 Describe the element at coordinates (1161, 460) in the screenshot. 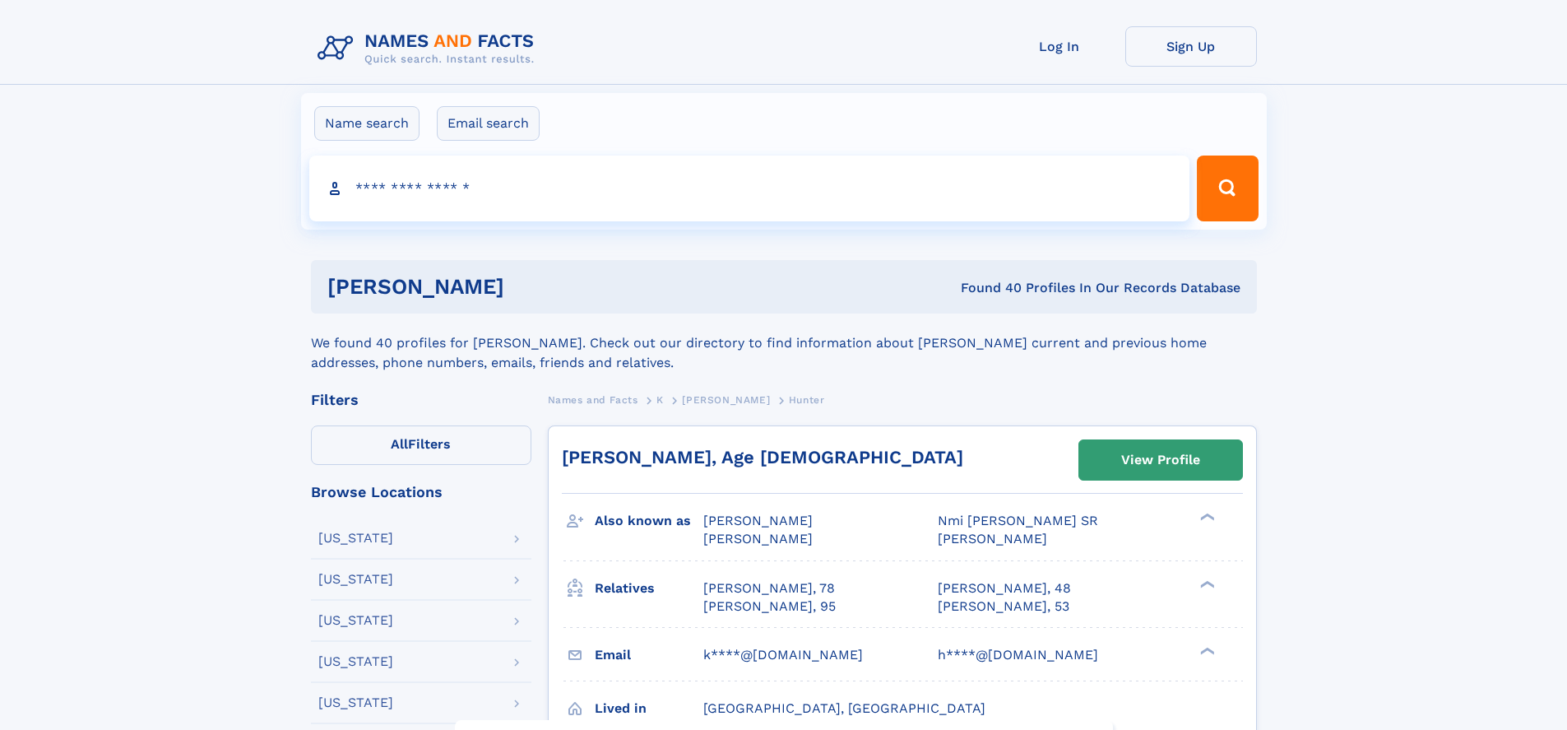

I see `a: View Profile` at that location.